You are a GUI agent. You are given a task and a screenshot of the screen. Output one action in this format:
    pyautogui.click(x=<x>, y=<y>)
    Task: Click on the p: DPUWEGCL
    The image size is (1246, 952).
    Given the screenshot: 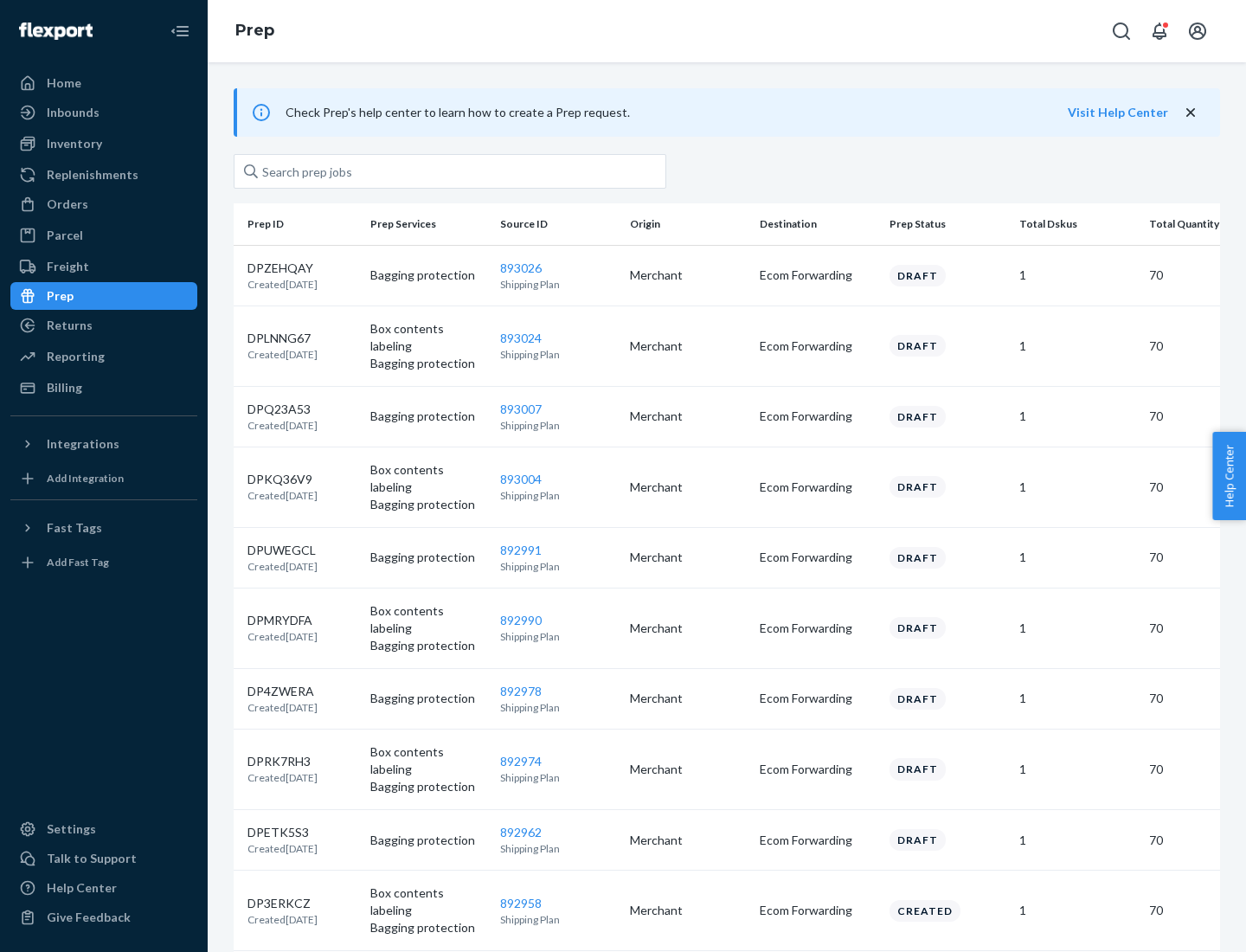 What is the action you would take?
    pyautogui.click(x=282, y=550)
    